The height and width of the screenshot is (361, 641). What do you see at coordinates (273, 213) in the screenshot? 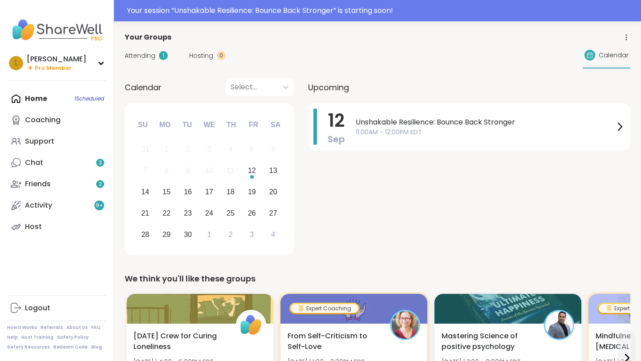
I see `div: Choose Saturday, September 27th, 2025` at bounding box center [273, 213].